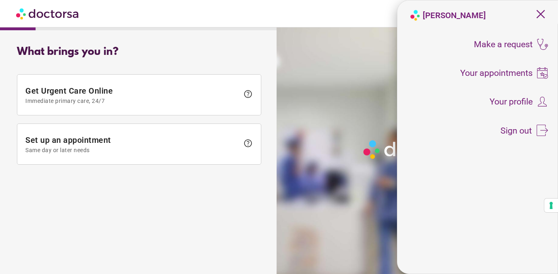  Describe the element at coordinates (543, 73) in the screenshot. I see `img: icons8-booking-100.png` at that location.